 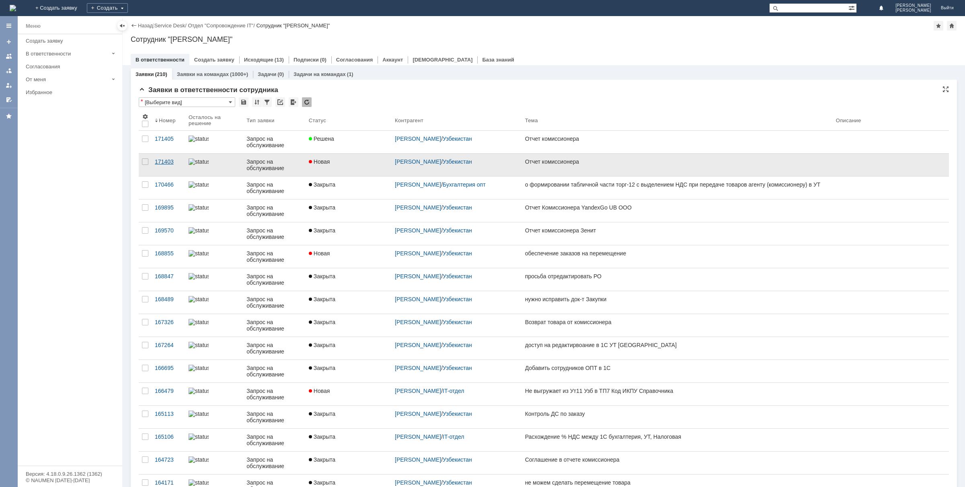 What do you see at coordinates (9, 56) in the screenshot?
I see `a: Заявки на командах` at bounding box center [9, 56].